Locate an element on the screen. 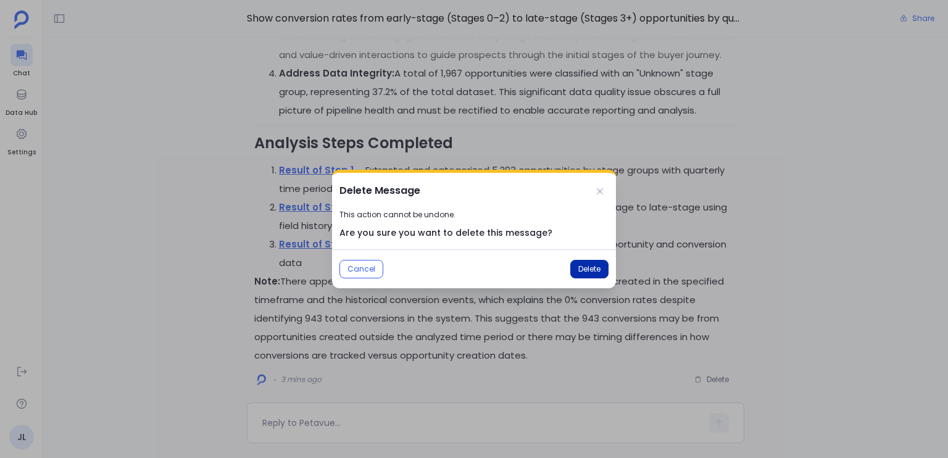  button: Delete is located at coordinates (590, 269).